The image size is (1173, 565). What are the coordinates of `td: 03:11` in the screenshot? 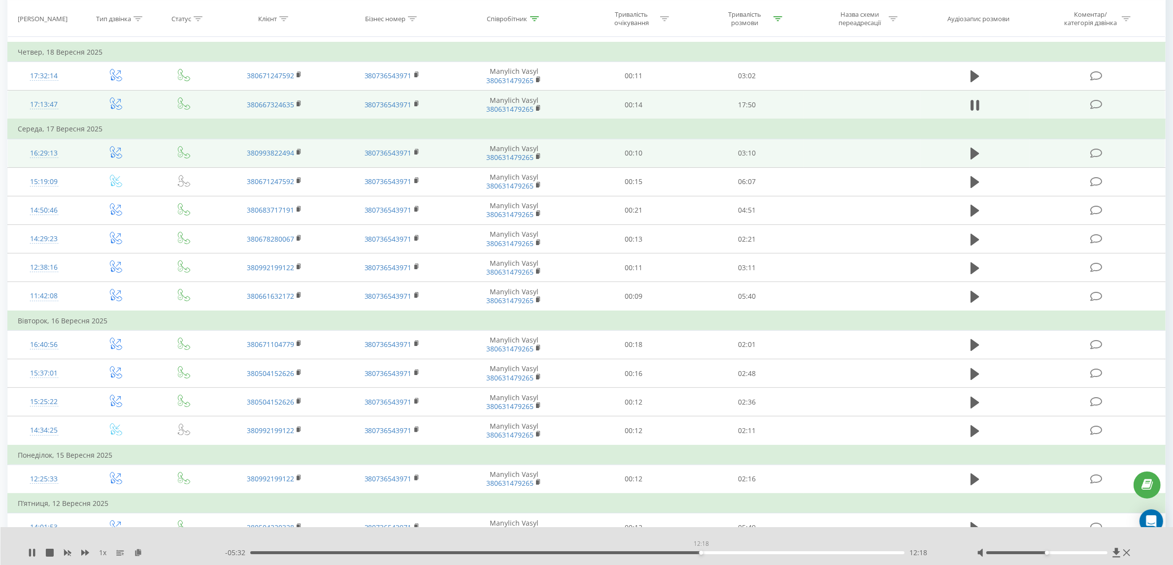 It's located at (746, 268).